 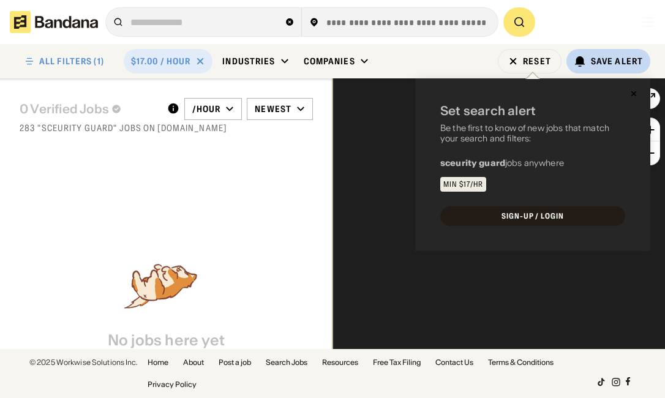 What do you see at coordinates (397, 363) in the screenshot?
I see `a: Free Tax Filing` at bounding box center [397, 363].